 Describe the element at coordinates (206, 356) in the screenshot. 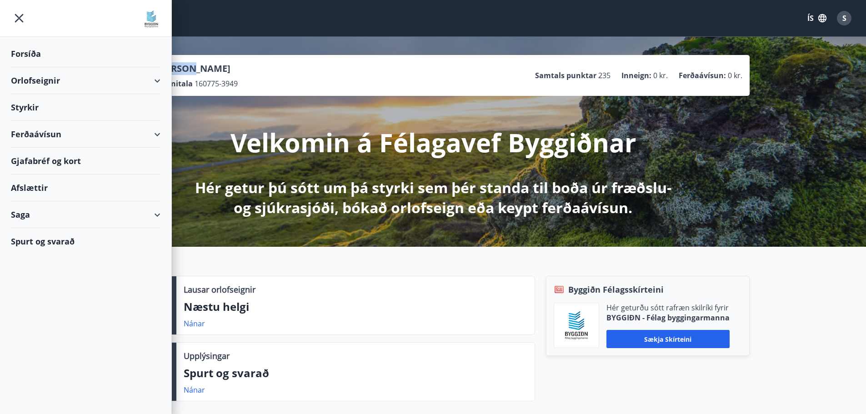

I see `p: Upplýsingar` at that location.